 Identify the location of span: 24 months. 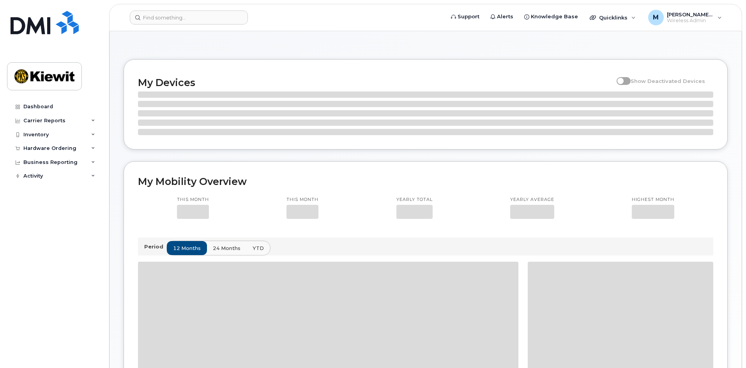
(226, 248).